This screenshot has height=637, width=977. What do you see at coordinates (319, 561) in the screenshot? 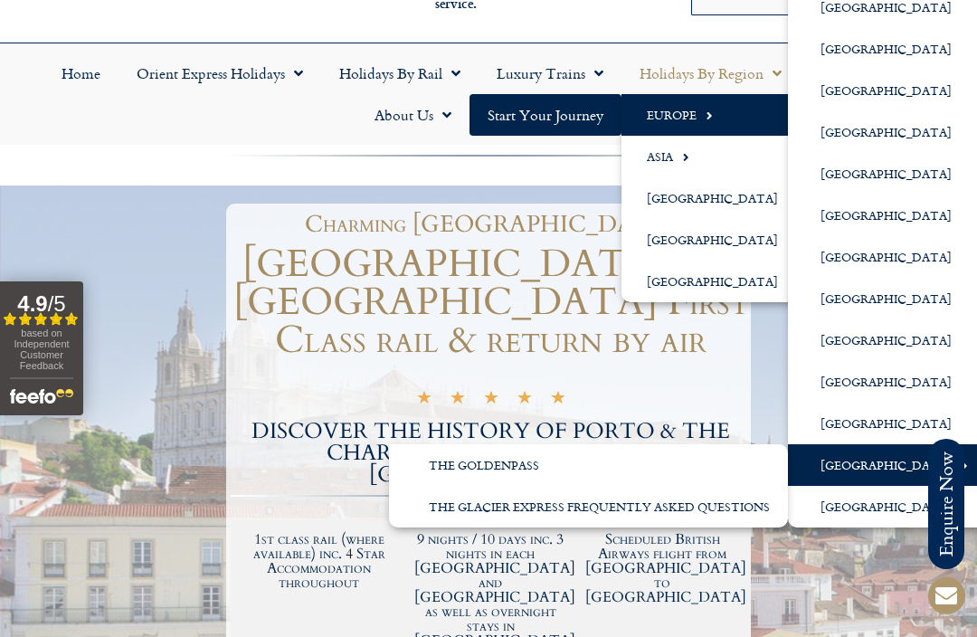
I see `h2: 1st class rail (where available) inc. 4 Star Accommodation throughout` at bounding box center [319, 561].